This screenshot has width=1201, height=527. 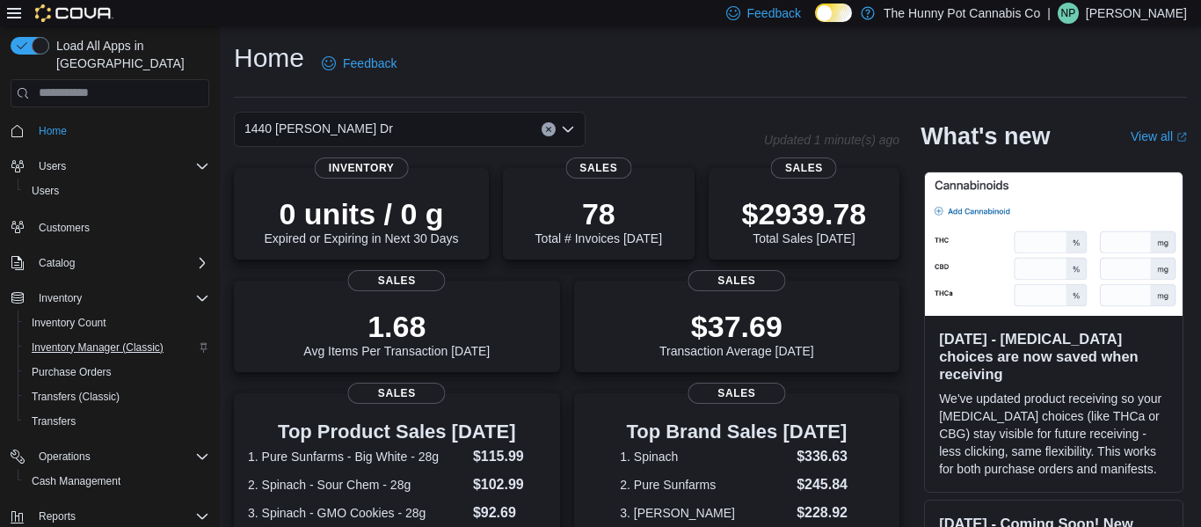 I want to click on dd: $92.69, so click(x=509, y=512).